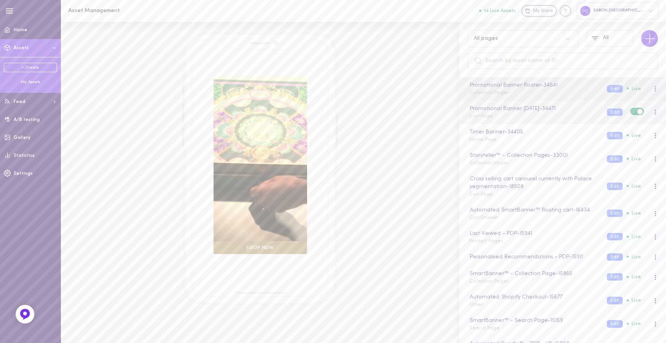 Image resolution: width=666 pixels, height=343 pixels. Describe the element at coordinates (260, 247) in the screenshot. I see `div: SHOP NOW` at that location.